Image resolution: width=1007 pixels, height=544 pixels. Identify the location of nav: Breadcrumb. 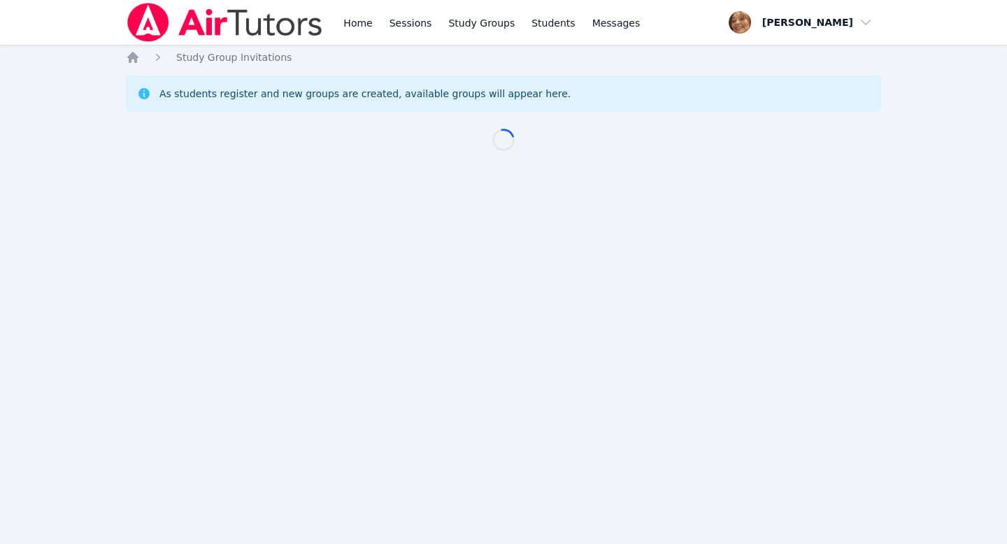
(503, 57).